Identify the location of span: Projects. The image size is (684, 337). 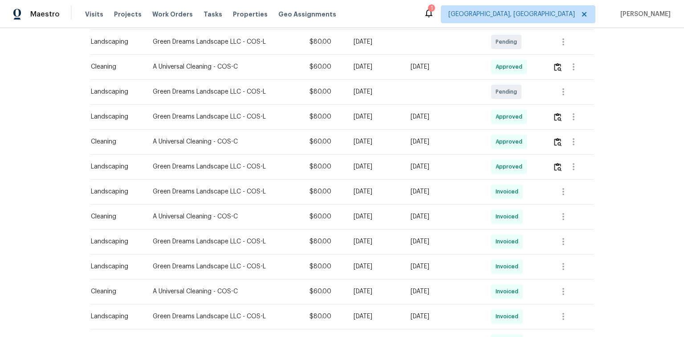
(128, 14).